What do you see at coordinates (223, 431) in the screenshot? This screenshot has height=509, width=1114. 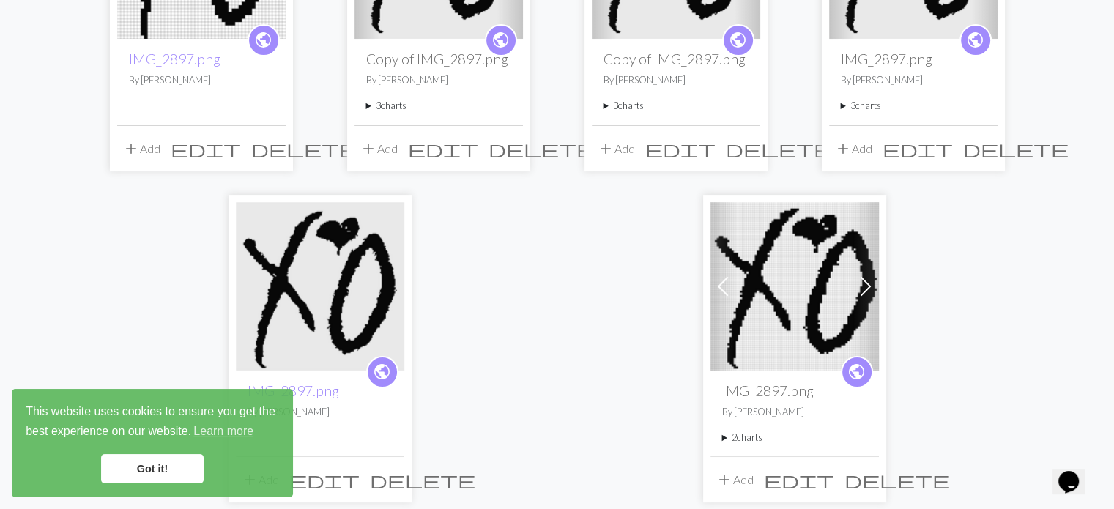 I see `a: learn more about cookies` at bounding box center [223, 431].